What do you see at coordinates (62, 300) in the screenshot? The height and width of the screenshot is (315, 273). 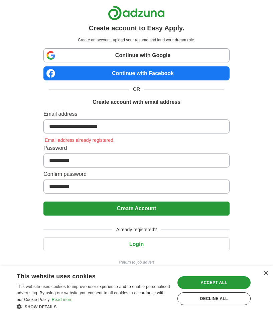 I see `a: Read more, opens a new window` at bounding box center [62, 300].